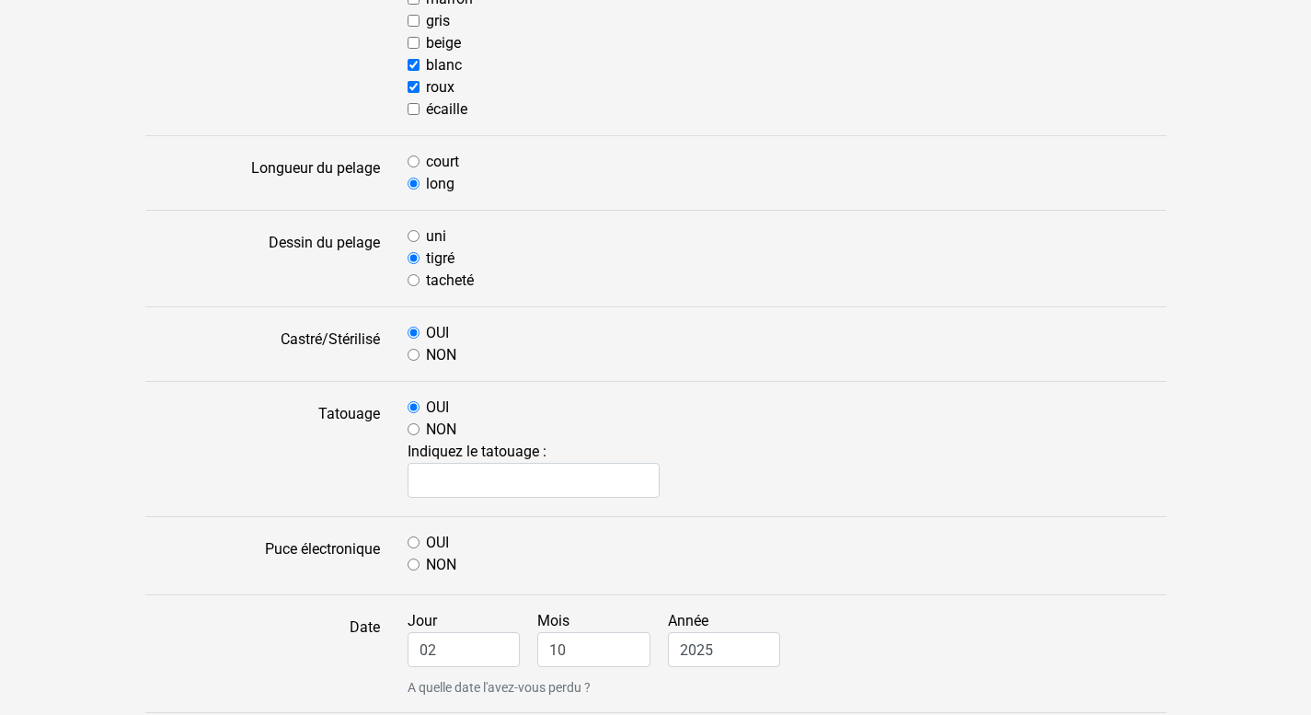 The height and width of the screenshot is (715, 1311). Describe the element at coordinates (464, 649) in the screenshot. I see `input: Jour` at that location.